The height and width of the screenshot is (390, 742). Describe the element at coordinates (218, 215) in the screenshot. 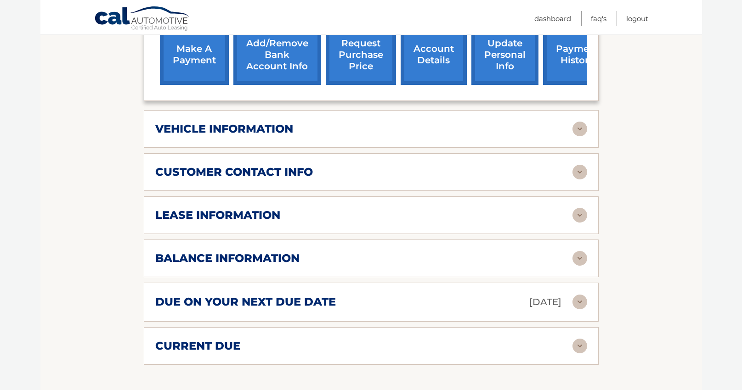

I see `h2: lease information` at that location.